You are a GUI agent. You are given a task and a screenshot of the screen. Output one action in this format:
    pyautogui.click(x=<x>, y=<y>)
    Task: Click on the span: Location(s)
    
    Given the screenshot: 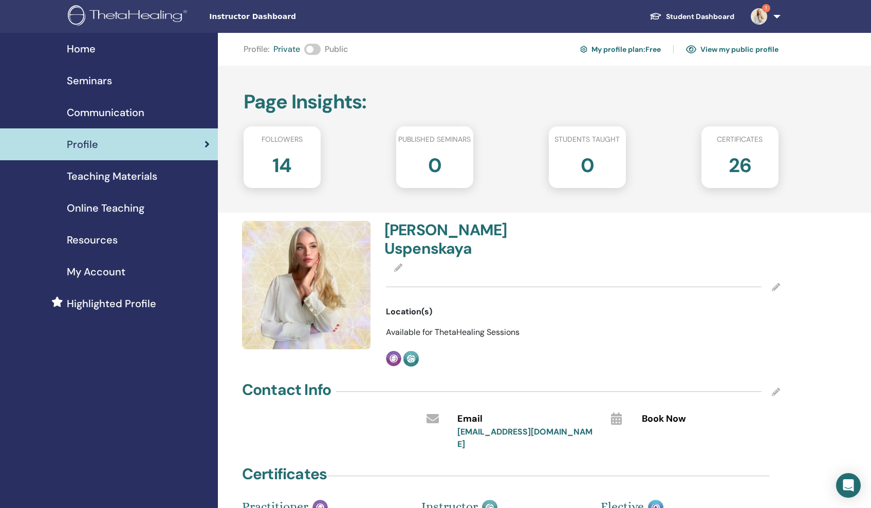 What is the action you would take?
    pyautogui.click(x=409, y=312)
    